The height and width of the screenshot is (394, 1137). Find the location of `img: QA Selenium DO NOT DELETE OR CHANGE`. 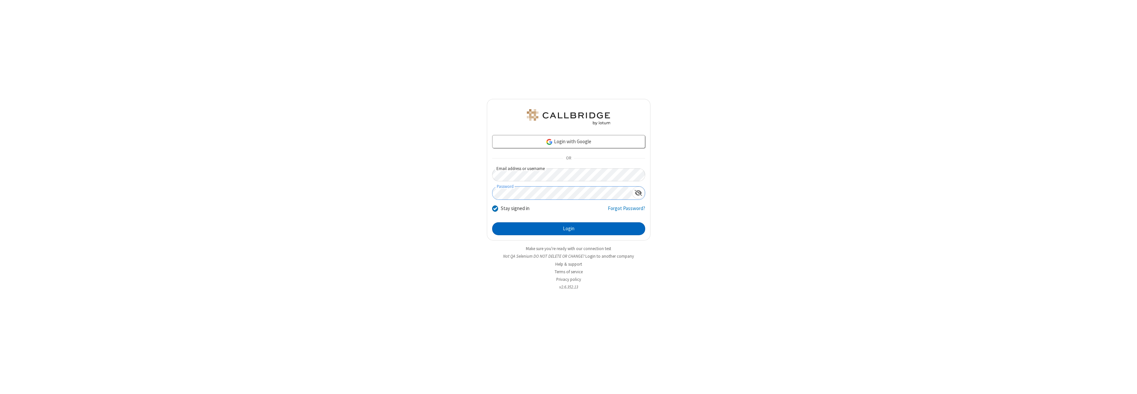

img: QA Selenium DO NOT DELETE OR CHANGE is located at coordinates (568, 117).